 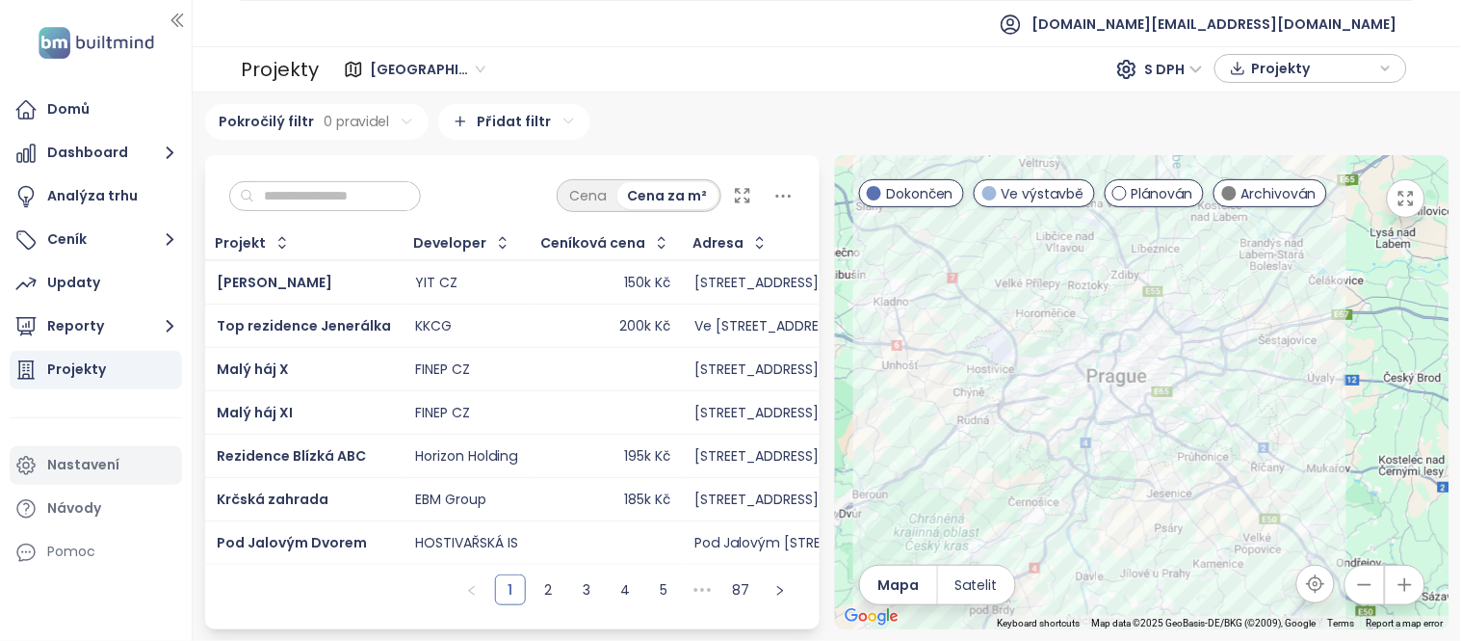 What do you see at coordinates (95, 240) in the screenshot?
I see `button: Ceník` at bounding box center [95, 240].